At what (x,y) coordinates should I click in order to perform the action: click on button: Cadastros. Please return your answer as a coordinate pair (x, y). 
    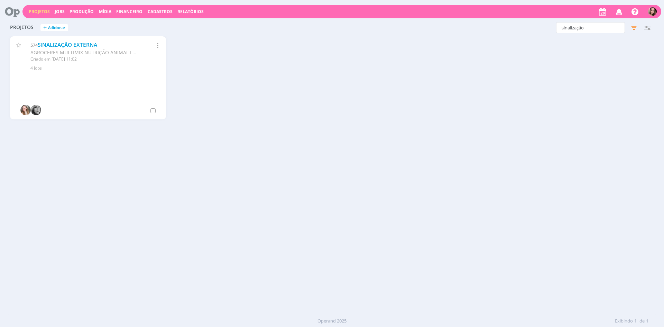
    Looking at the image, I should click on (160, 12).